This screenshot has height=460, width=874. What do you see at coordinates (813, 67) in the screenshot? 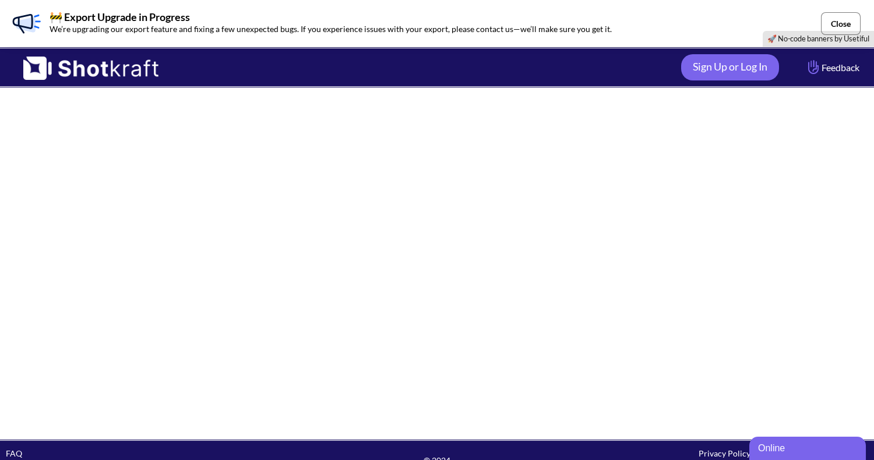
I see `img: Hand Icon` at bounding box center [813, 67].